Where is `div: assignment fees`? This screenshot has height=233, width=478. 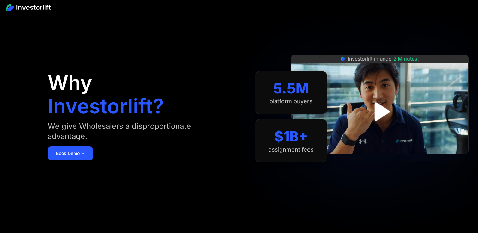
div: assignment fees is located at coordinates (291, 150).